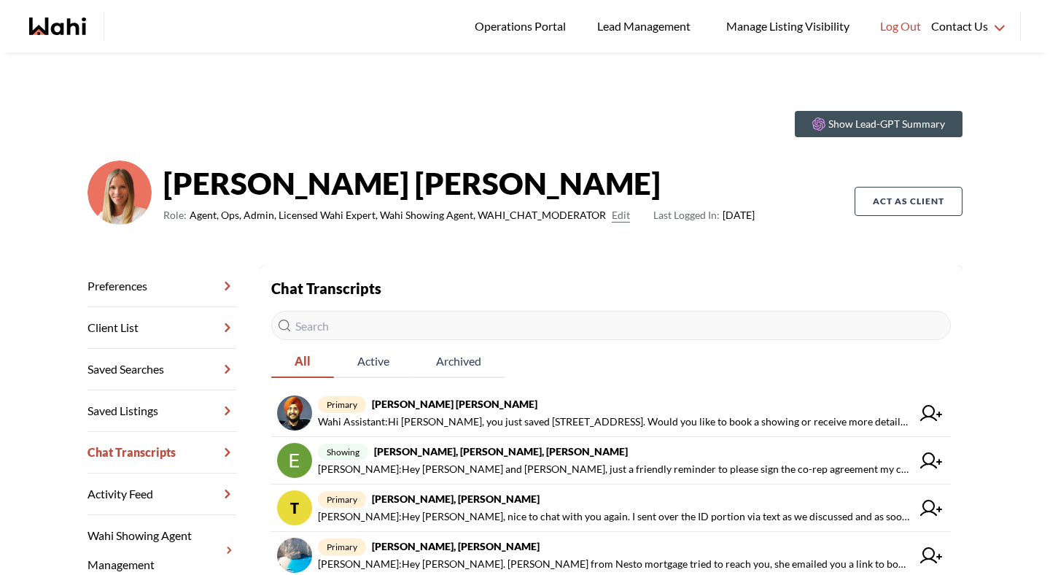 The width and height of the screenshot is (1050, 575). Describe the element at coordinates (162, 286) in the screenshot. I see `a: Preferences` at that location.